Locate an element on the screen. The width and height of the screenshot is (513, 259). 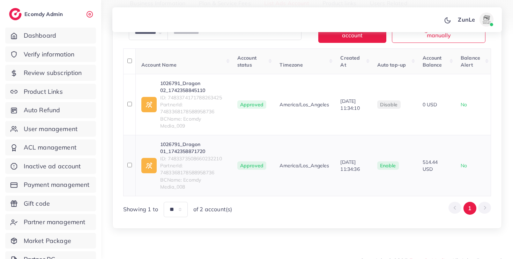
a: Inactive ad account is located at coordinates (51, 167).